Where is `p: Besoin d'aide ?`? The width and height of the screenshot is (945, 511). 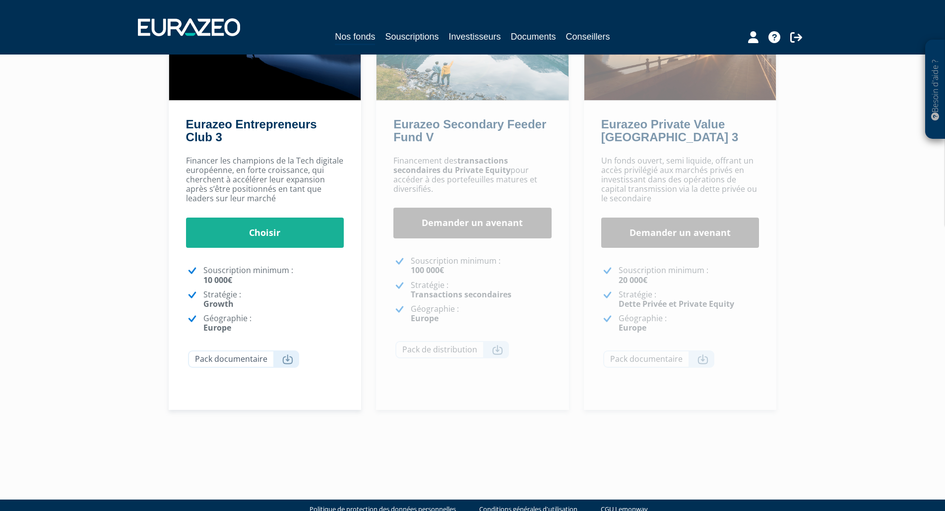 p: Besoin d'aide ? is located at coordinates (935, 90).